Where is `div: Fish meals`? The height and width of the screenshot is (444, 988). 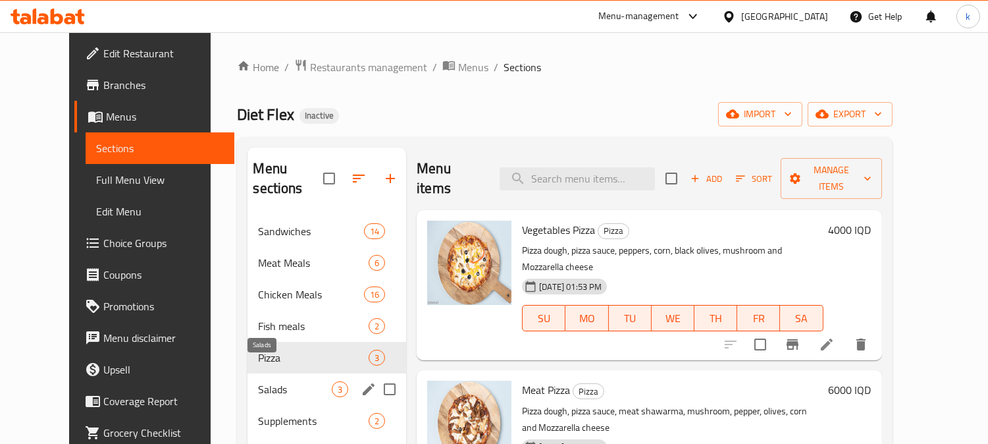
div: Fish meals is located at coordinates (313, 326).